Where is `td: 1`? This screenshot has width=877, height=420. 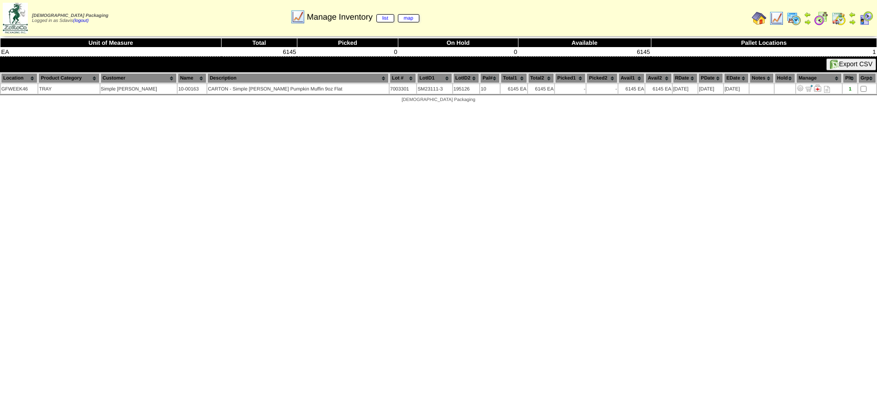 td: 1 is located at coordinates (763, 52).